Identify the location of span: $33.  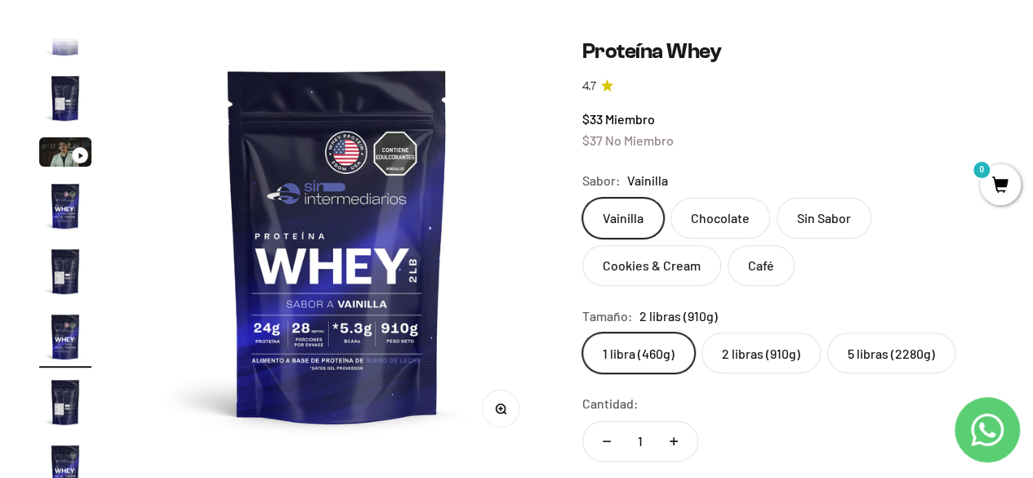
(592, 118).